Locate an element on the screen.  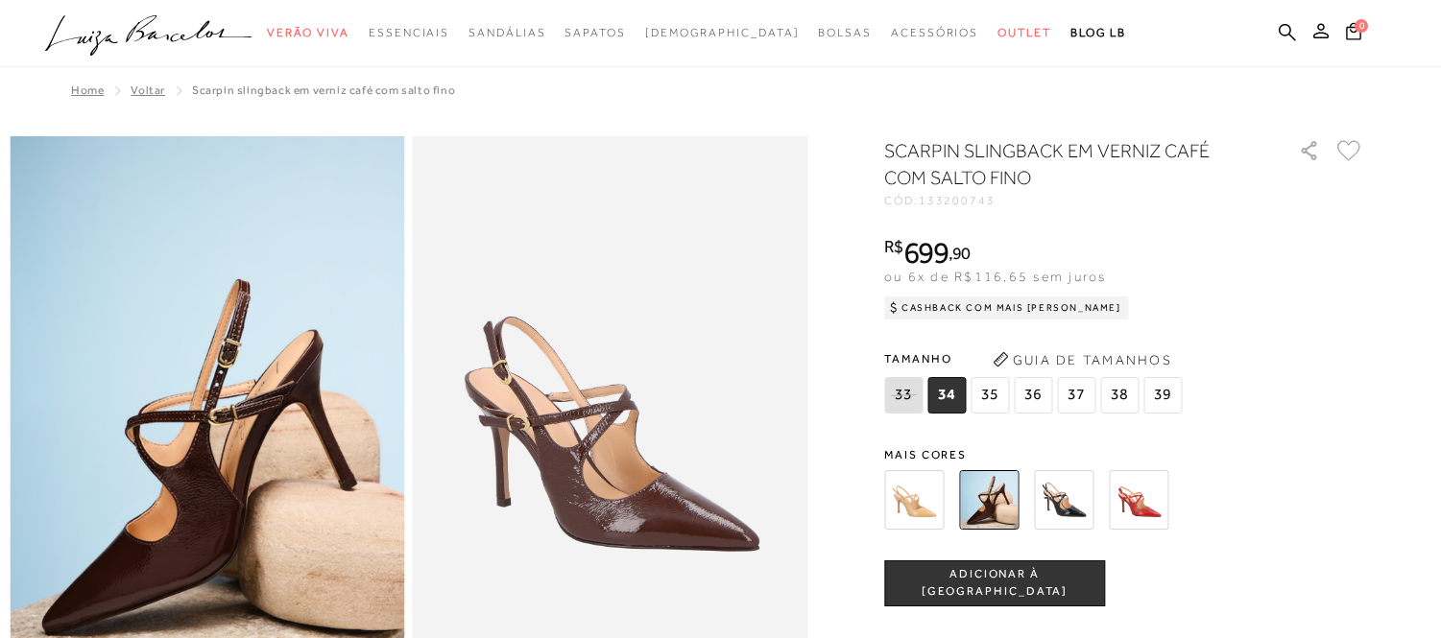
span: Essenciais is located at coordinates (409, 33).